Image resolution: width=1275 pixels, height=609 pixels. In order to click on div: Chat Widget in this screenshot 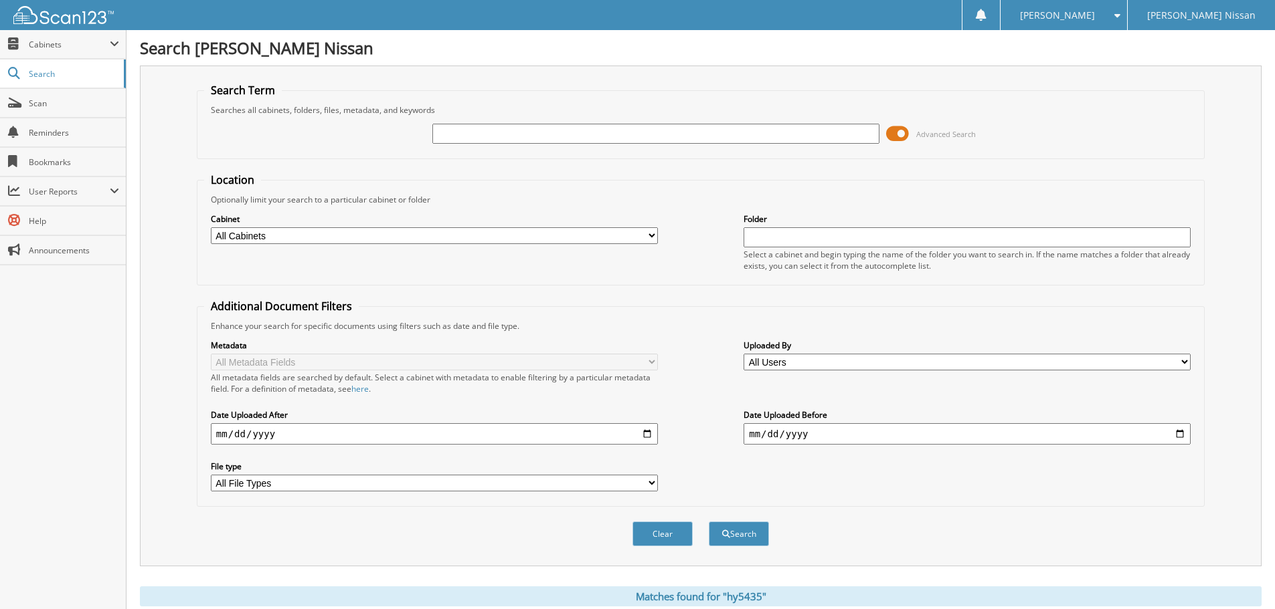, I will do `click(1241, 577)`.